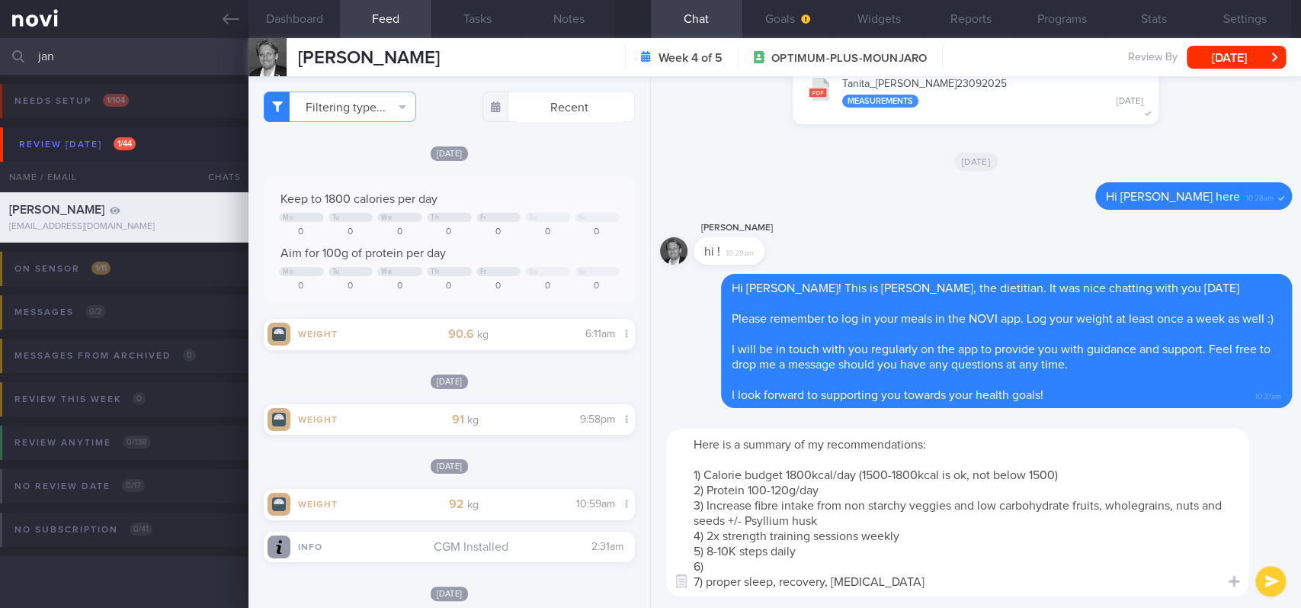  I want to click on div: Info, so click(321, 545).